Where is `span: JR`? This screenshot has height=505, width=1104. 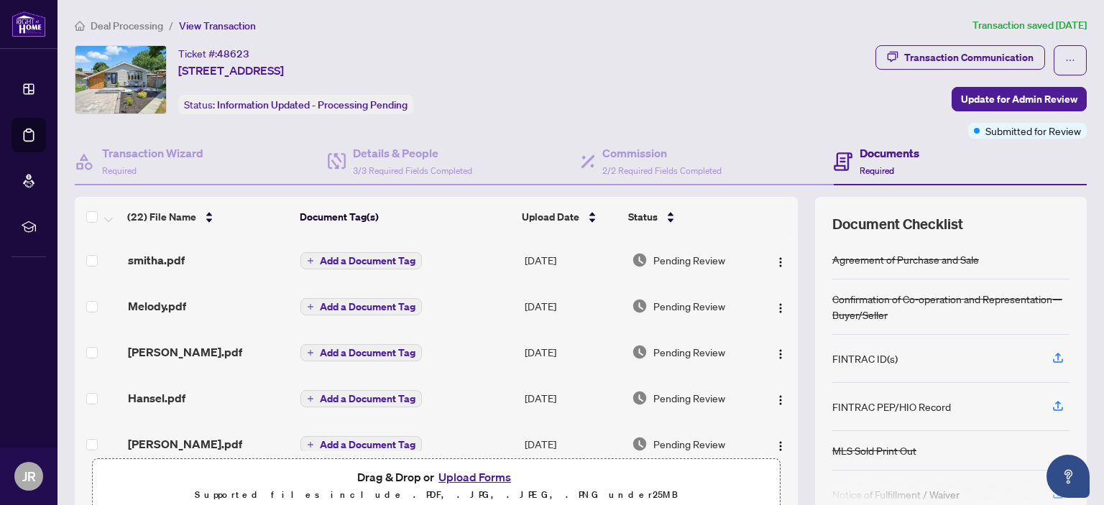 span: JR is located at coordinates (29, 477).